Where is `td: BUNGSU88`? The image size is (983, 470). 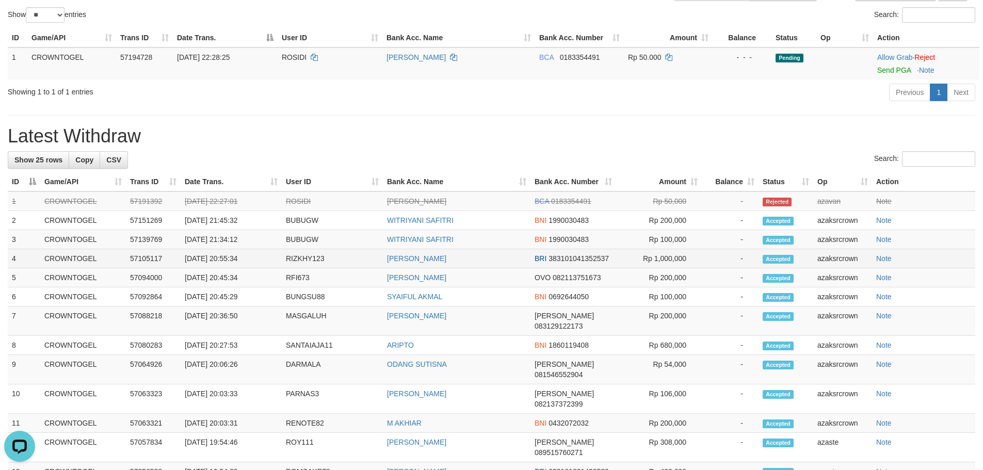 td: BUNGSU88 is located at coordinates (332, 297).